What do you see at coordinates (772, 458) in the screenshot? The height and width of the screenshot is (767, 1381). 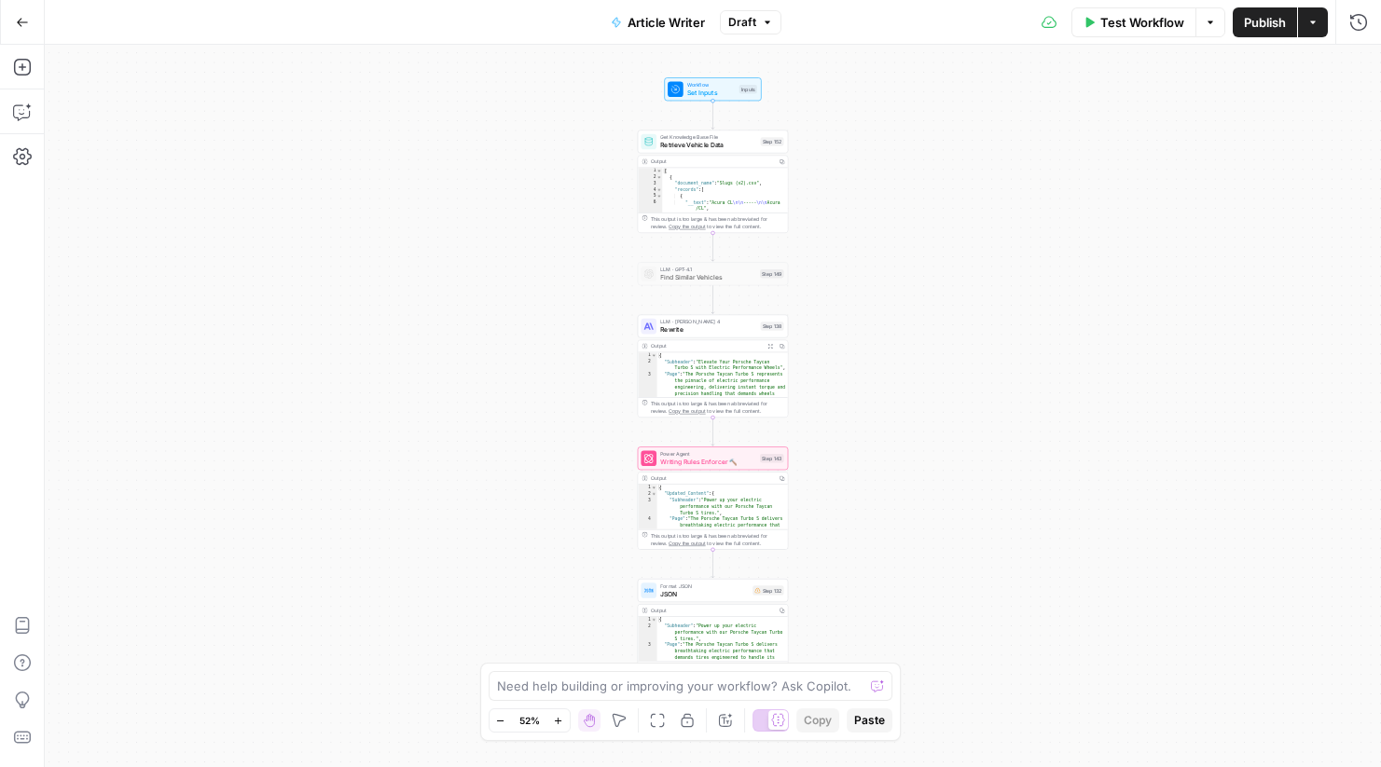 I see `div: Step 143` at bounding box center [772, 458].